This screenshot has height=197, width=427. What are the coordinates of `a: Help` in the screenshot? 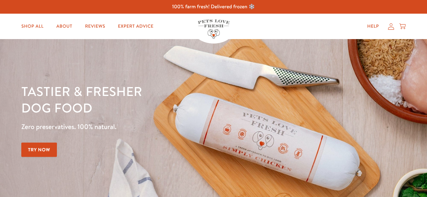 It's located at (373, 26).